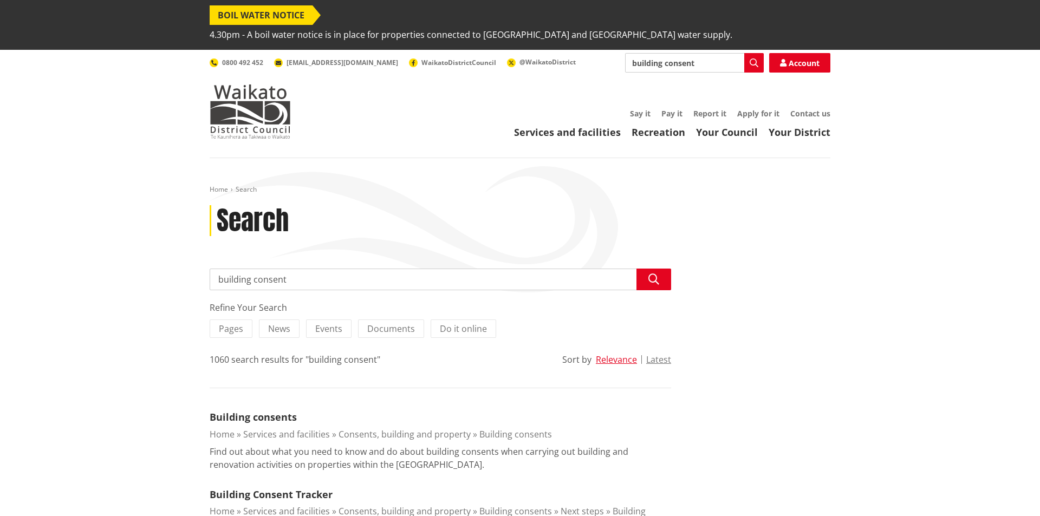  Describe the element at coordinates (520, 190) in the screenshot. I see `nav: breadcrumb` at that location.